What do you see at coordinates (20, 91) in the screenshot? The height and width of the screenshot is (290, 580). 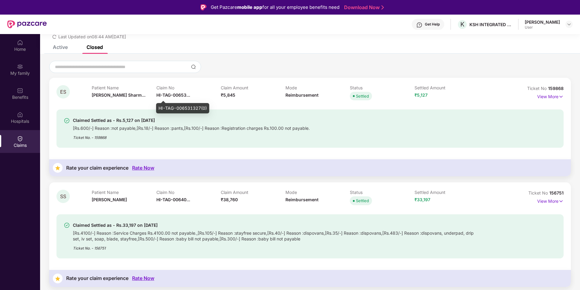 I see `img: svg+xml;base64,PHN2ZyBpZD0iQmVuZWZpdHMiIHhtbG5zPSJodHRwOi8vd3d3LnczLm9yZy8yMDAwL3N2ZyIgd2lkdGg9Ij...` at bounding box center [20, 91].